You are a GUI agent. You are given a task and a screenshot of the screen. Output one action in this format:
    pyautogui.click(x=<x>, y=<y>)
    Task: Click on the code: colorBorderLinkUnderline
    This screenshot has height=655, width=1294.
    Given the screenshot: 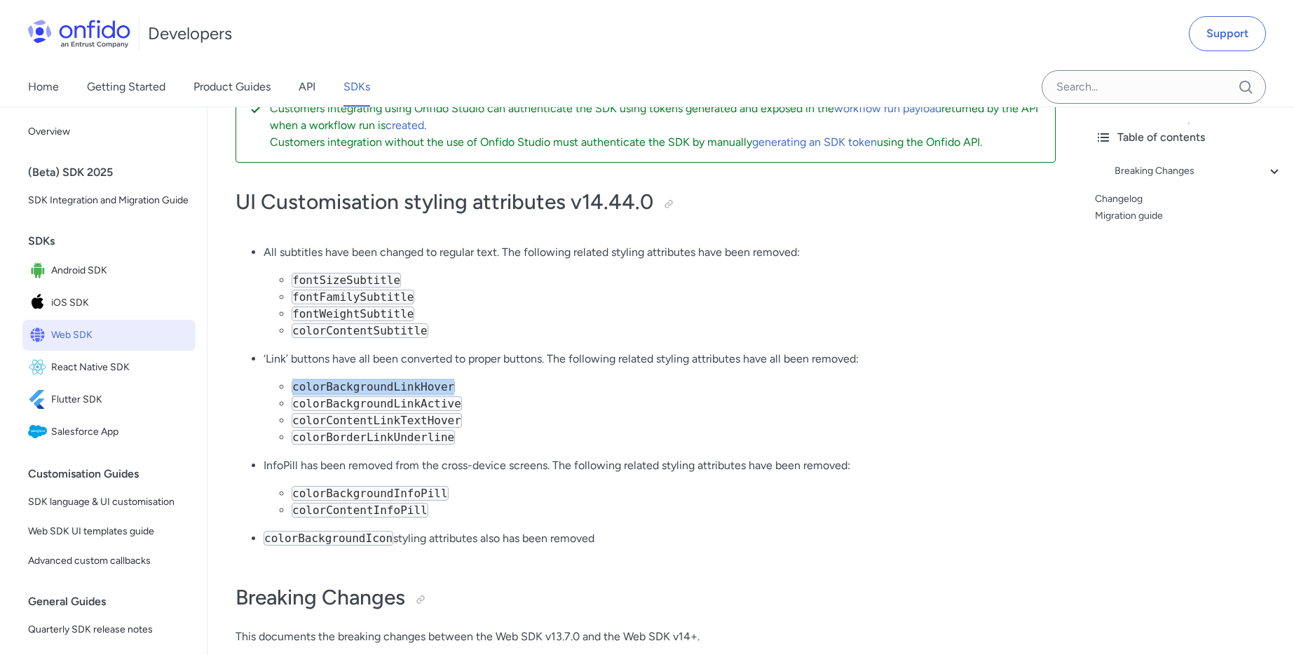 What is the action you would take?
    pyautogui.click(x=373, y=437)
    